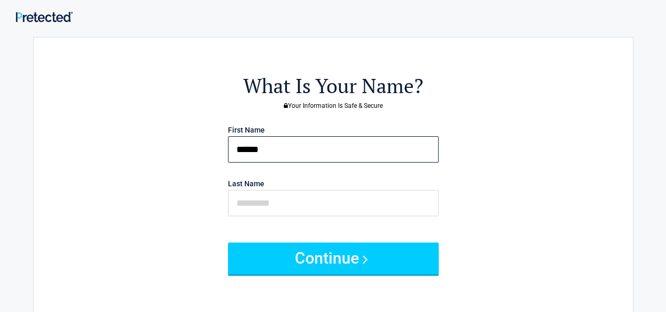  Describe the element at coordinates (333, 106) in the screenshot. I see `h3: Your Information Is Safe & Secure` at that location.